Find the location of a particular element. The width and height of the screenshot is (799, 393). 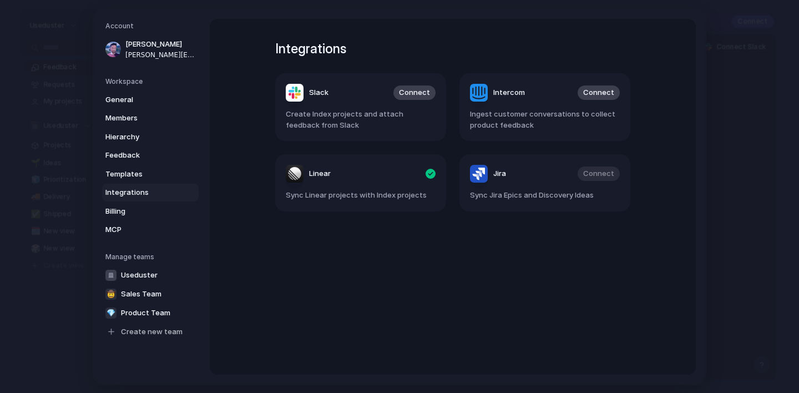

a: Hierarchy is located at coordinates (150, 136).